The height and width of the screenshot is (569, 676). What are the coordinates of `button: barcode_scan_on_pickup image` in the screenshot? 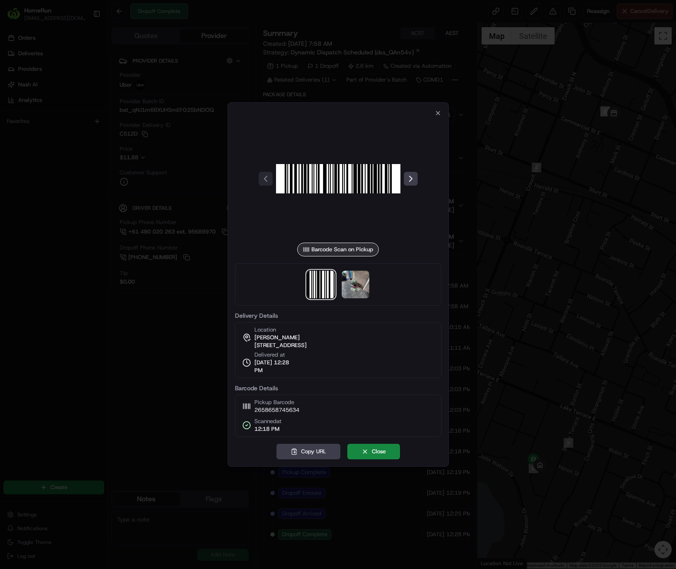 It's located at (321, 285).